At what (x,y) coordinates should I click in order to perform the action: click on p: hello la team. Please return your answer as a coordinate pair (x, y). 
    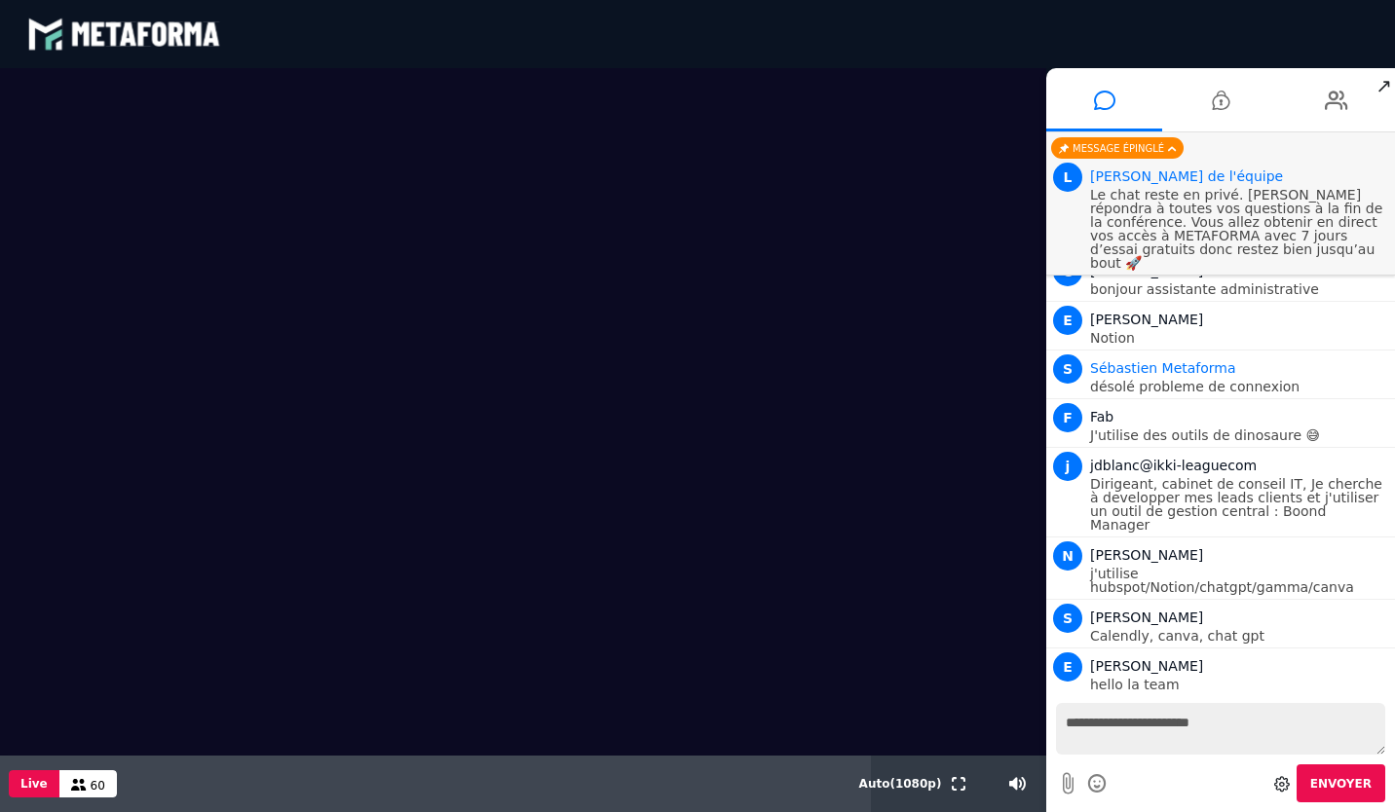
    Looking at the image, I should click on (1240, 685).